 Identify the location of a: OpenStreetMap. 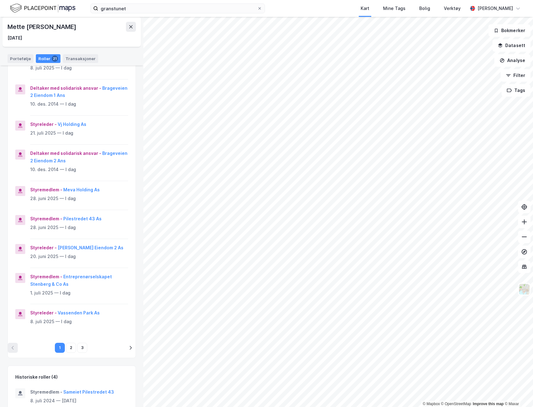
(456, 404).